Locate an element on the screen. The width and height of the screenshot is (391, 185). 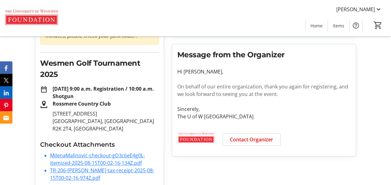
span: On behalf of our entire organization, thank you again for registering, and we look forward to see... is located at coordinates (262, 90).